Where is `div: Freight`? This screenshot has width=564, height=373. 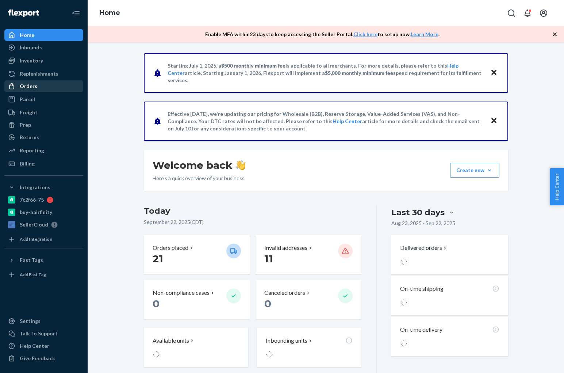
div: Freight is located at coordinates (28, 112).